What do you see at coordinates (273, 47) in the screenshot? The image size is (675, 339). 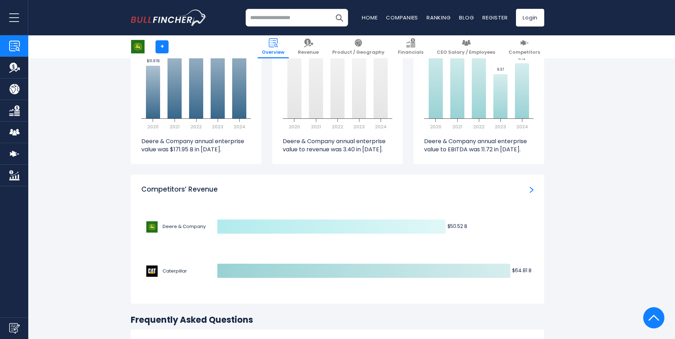 I see `a: Overview` at bounding box center [273, 47].